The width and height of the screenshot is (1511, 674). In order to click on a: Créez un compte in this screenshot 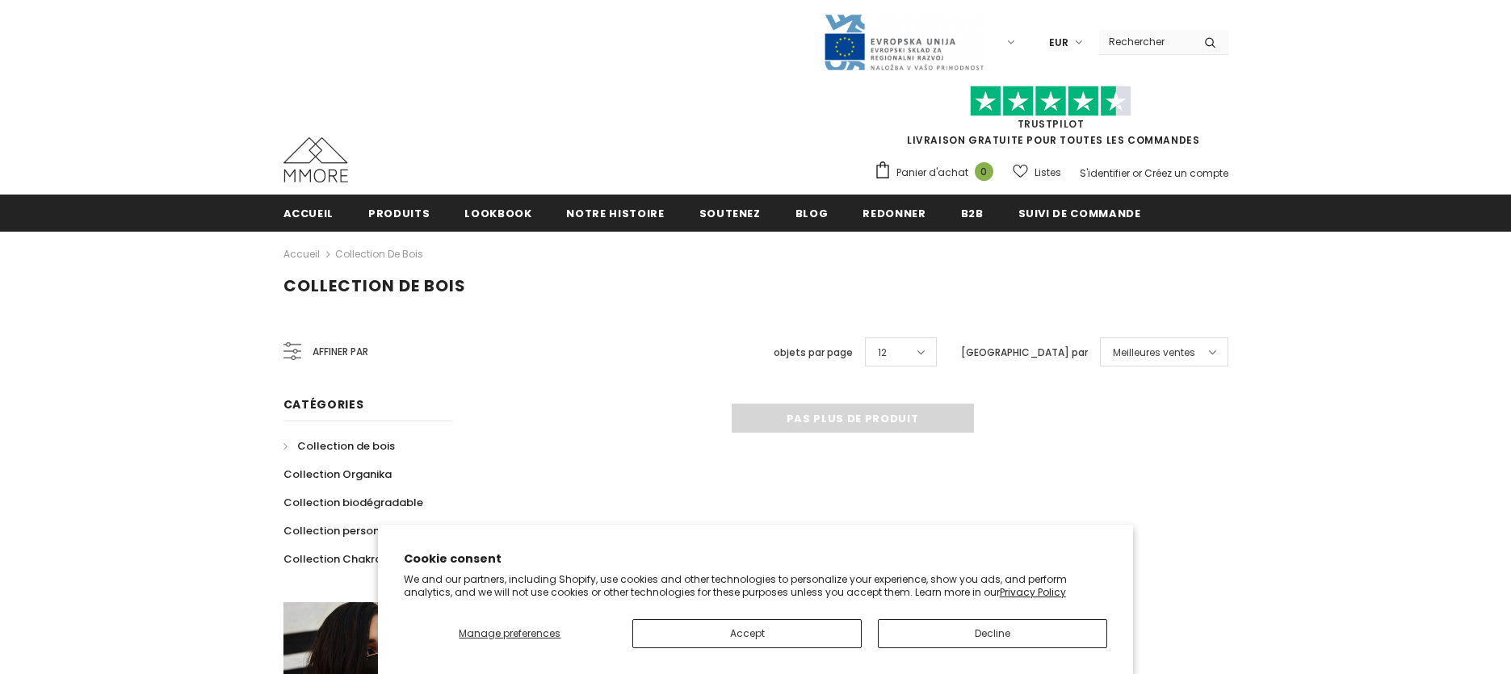, I will do `click(1186, 173)`.